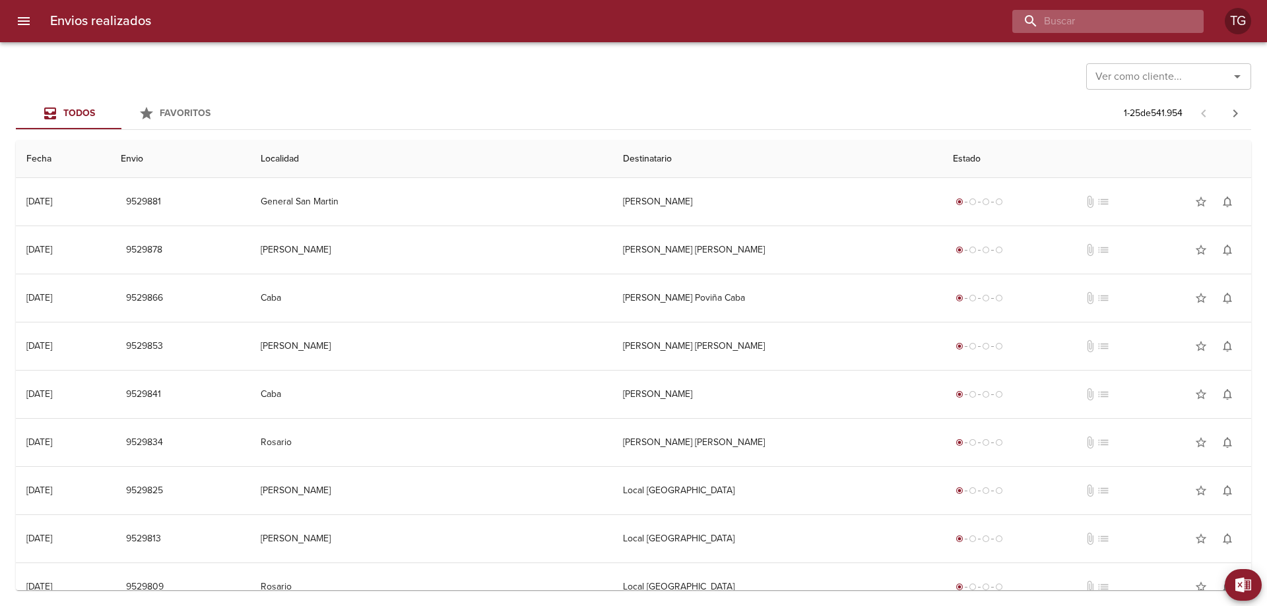 Image resolution: width=1267 pixels, height=606 pixels. I want to click on button: Abrir, so click(1237, 77).